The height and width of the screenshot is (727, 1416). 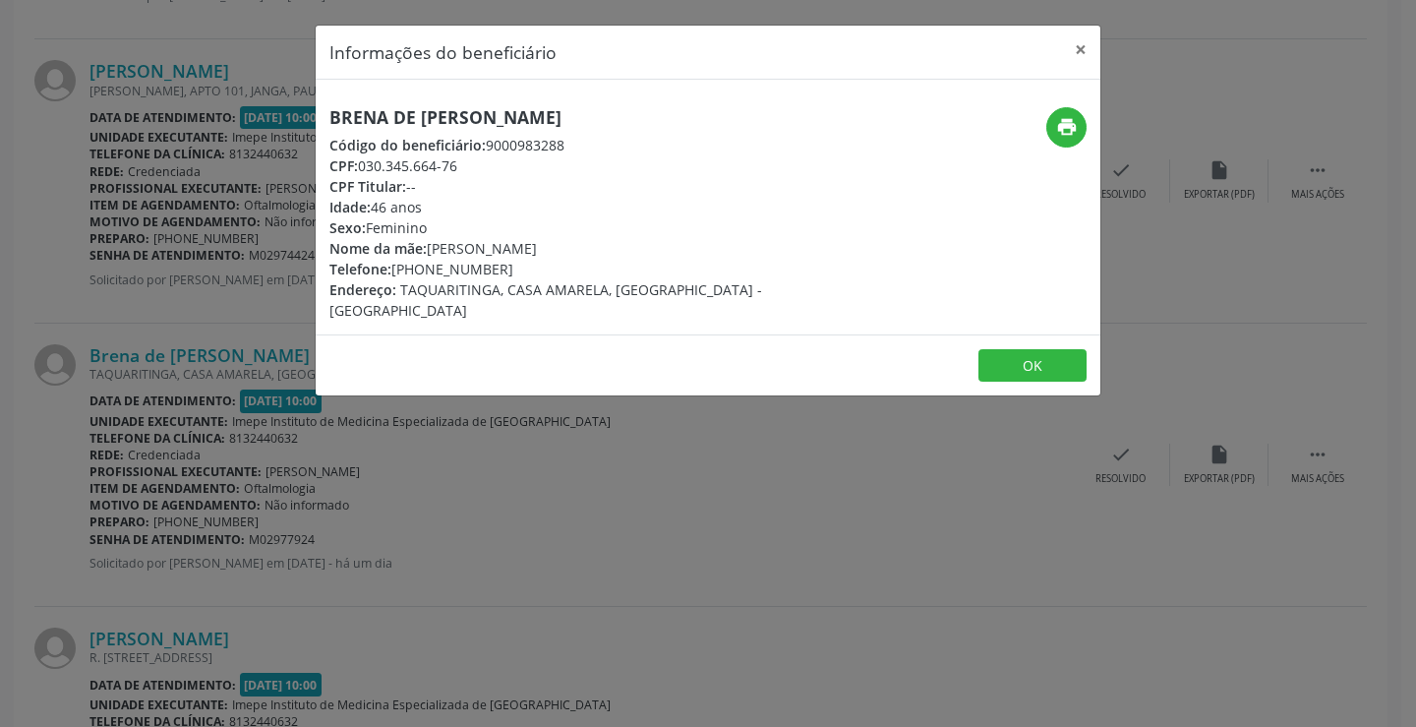 I want to click on button: OK, so click(x=1032, y=366).